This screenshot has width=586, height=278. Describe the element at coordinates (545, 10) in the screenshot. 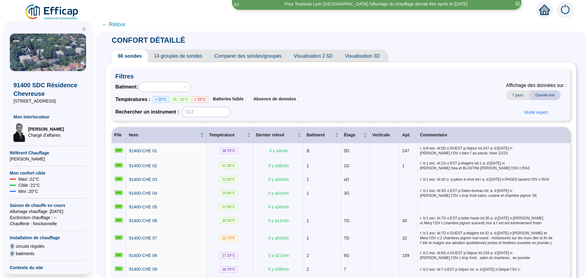

I see `span: home` at that location.